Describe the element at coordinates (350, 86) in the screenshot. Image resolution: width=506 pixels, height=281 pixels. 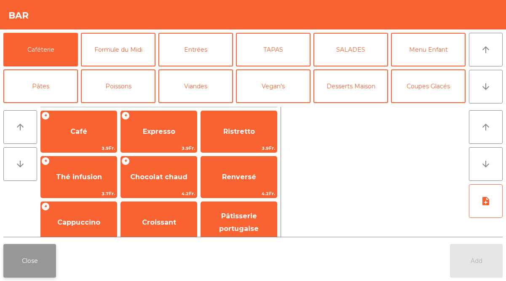
I see `button: Desserts Maison` at that location.